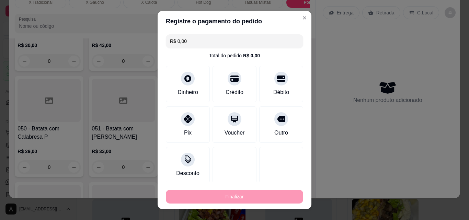 The image size is (469, 220). What do you see at coordinates (188, 173) in the screenshot?
I see `div: Desconto` at bounding box center [188, 173].